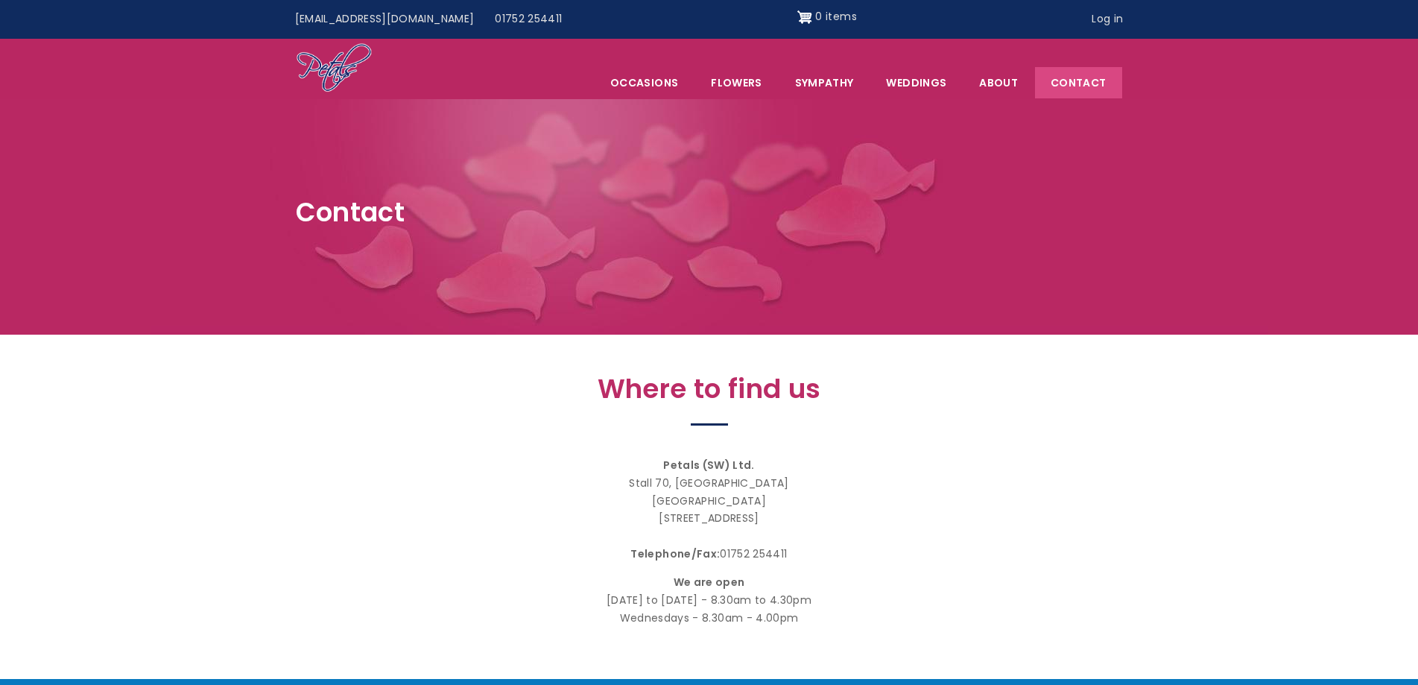 The width and height of the screenshot is (1418, 685). What do you see at coordinates (675, 554) in the screenshot?
I see `strong: Telephone/Fax:` at bounding box center [675, 554].